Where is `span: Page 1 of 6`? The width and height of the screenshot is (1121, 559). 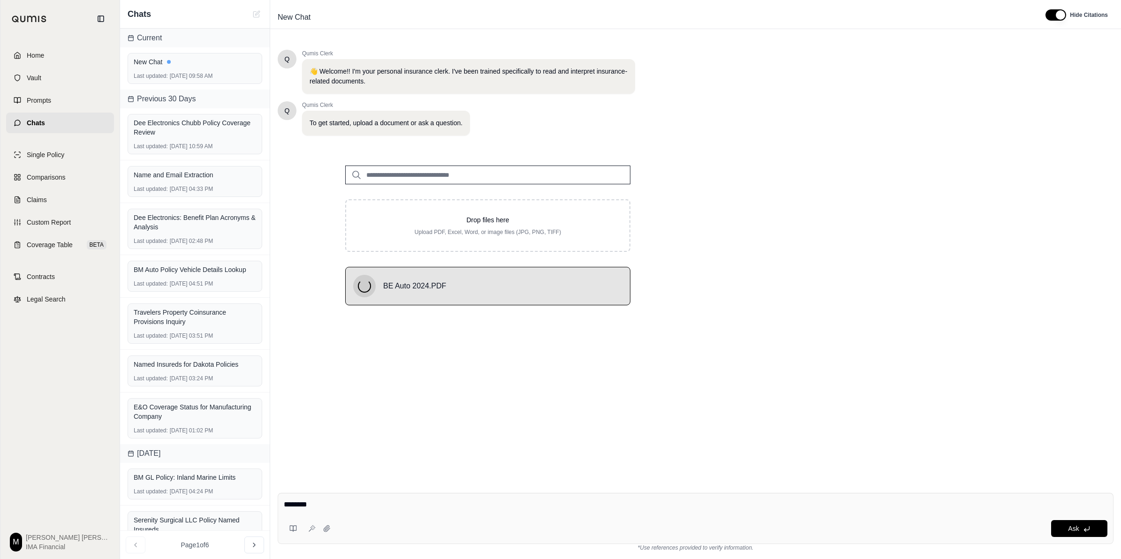 span: Page 1 of 6 is located at coordinates (195, 545).